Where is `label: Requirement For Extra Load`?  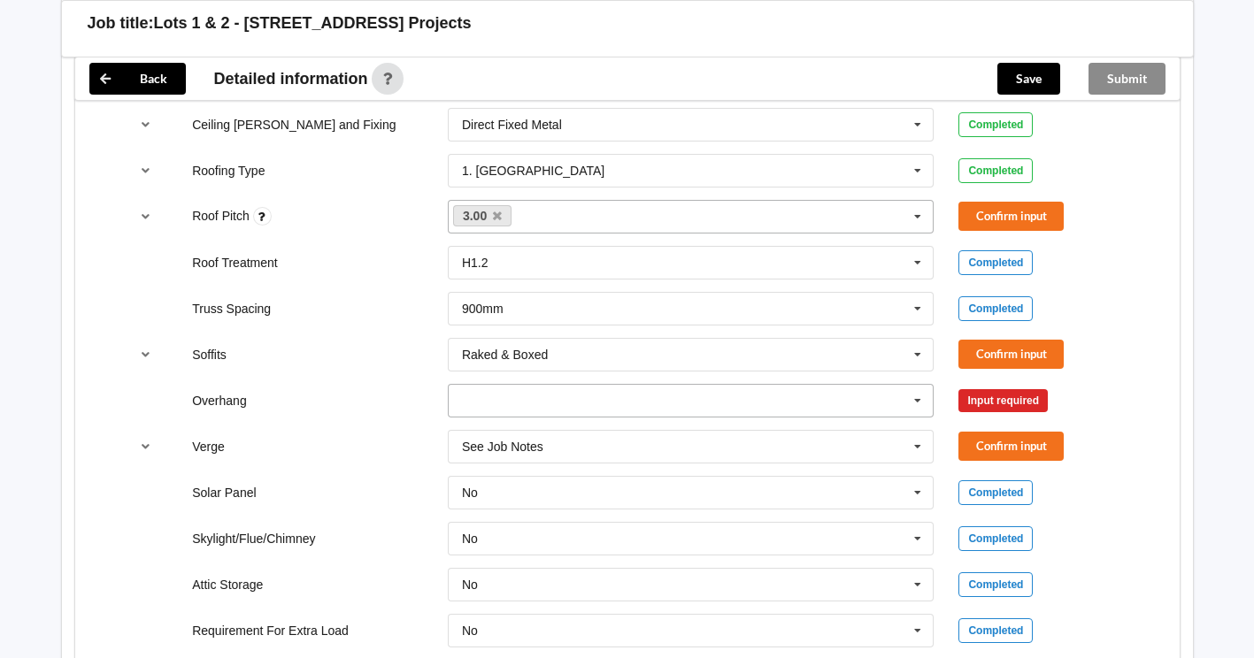 label: Requirement For Extra Load is located at coordinates (270, 631).